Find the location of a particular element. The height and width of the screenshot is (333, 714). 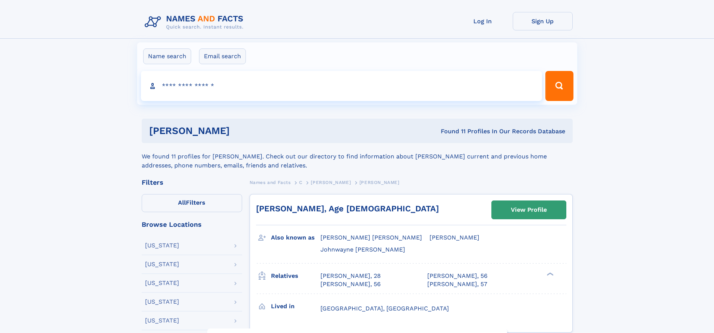

div: Found 11 Profiles In Our Records Database is located at coordinates (450, 131).